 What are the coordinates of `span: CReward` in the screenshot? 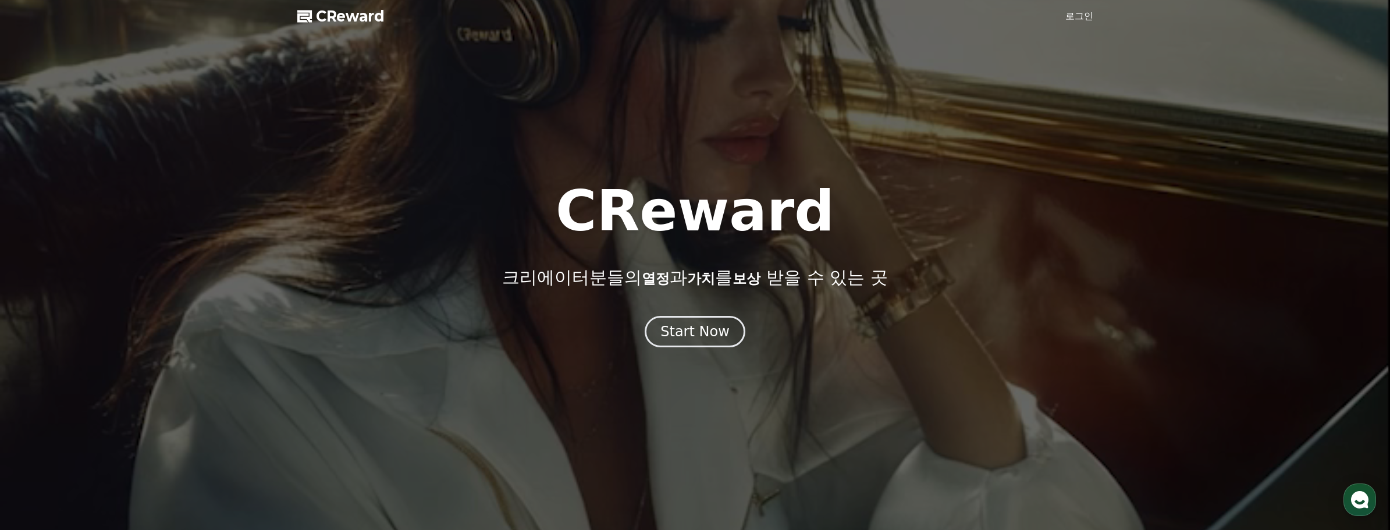 It's located at (350, 16).